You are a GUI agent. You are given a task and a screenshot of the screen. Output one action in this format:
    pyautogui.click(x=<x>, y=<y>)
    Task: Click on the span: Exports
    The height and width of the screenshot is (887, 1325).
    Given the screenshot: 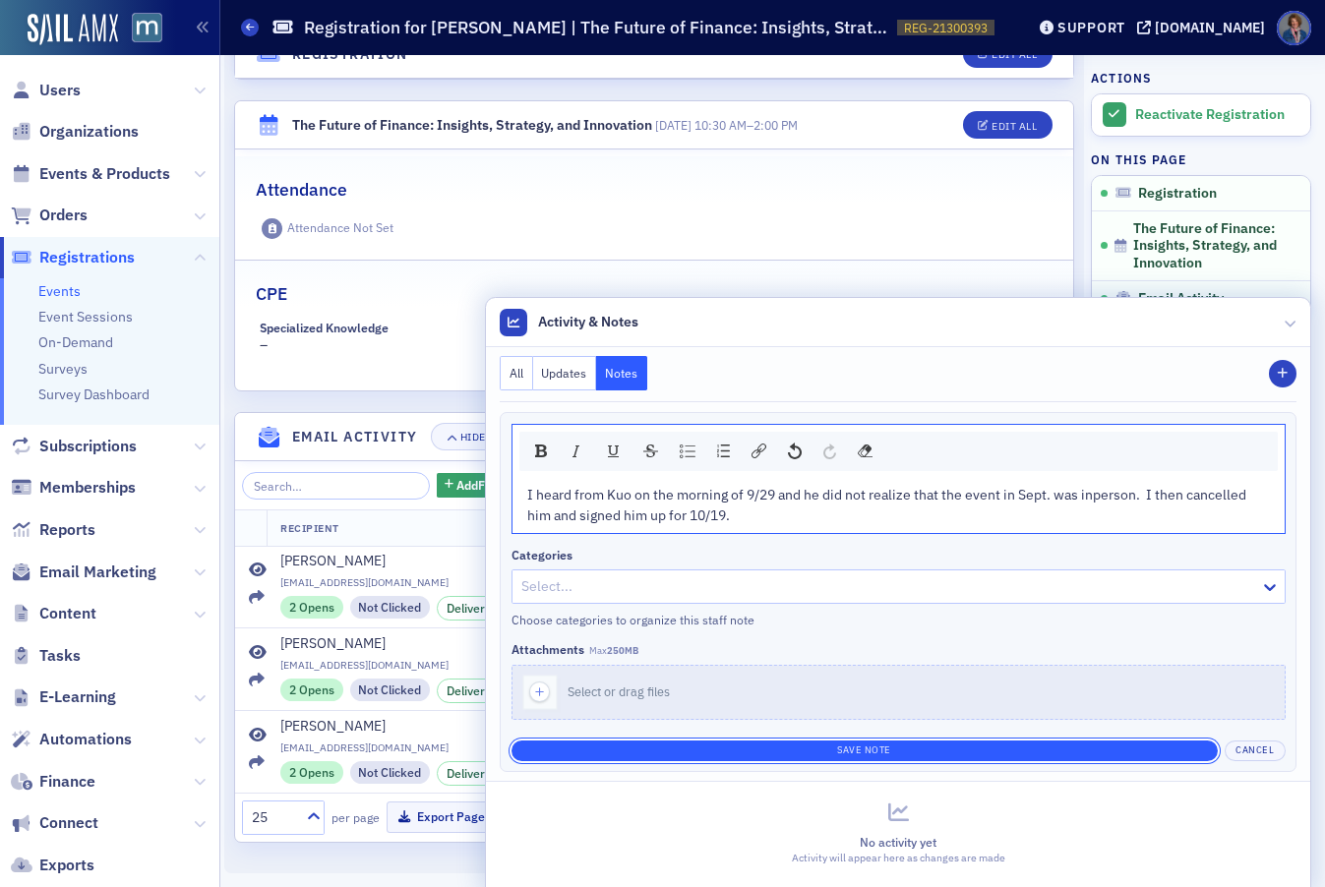 What is the action you would take?
    pyautogui.click(x=67, y=866)
    